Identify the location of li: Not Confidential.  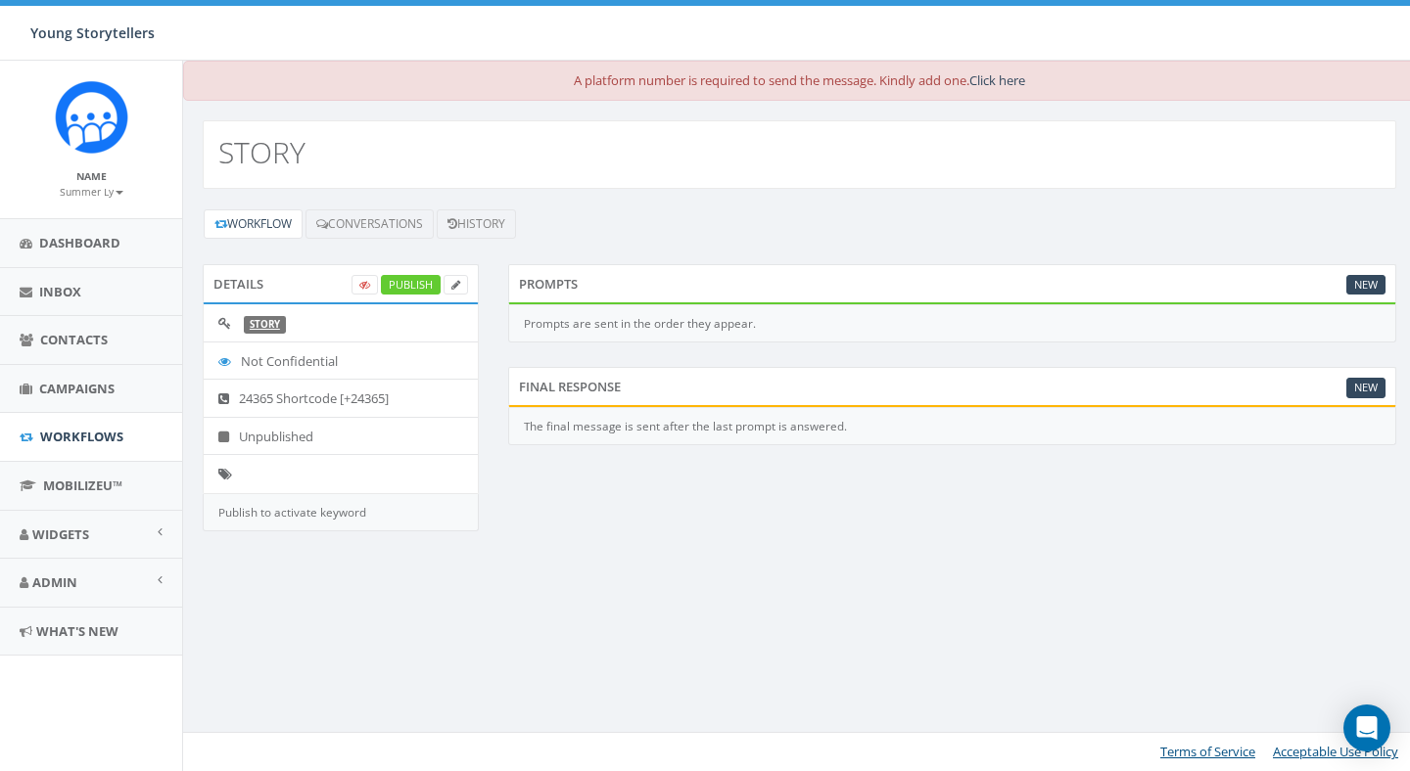
(341, 361).